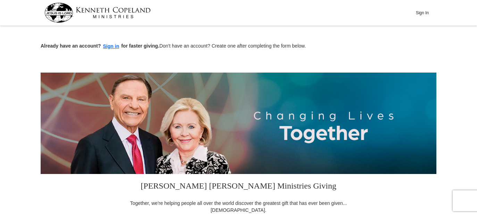 This screenshot has height=216, width=477. I want to click on button: Sign In, so click(422, 12).